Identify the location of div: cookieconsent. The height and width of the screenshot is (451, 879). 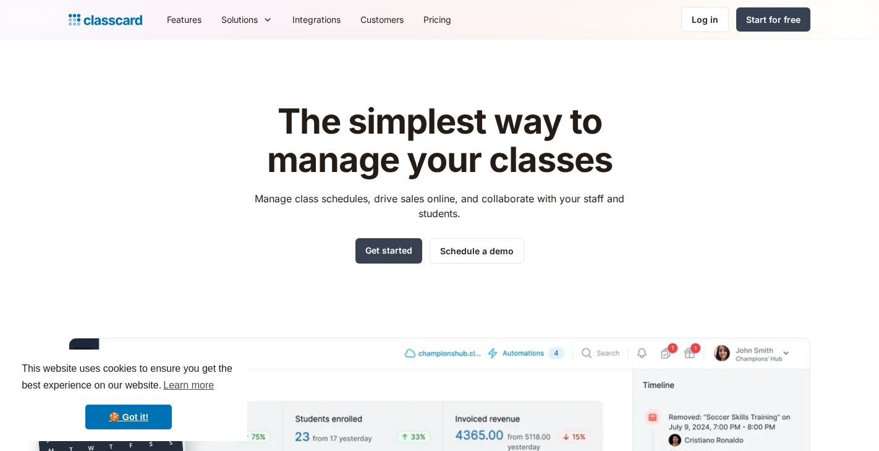
(129, 395).